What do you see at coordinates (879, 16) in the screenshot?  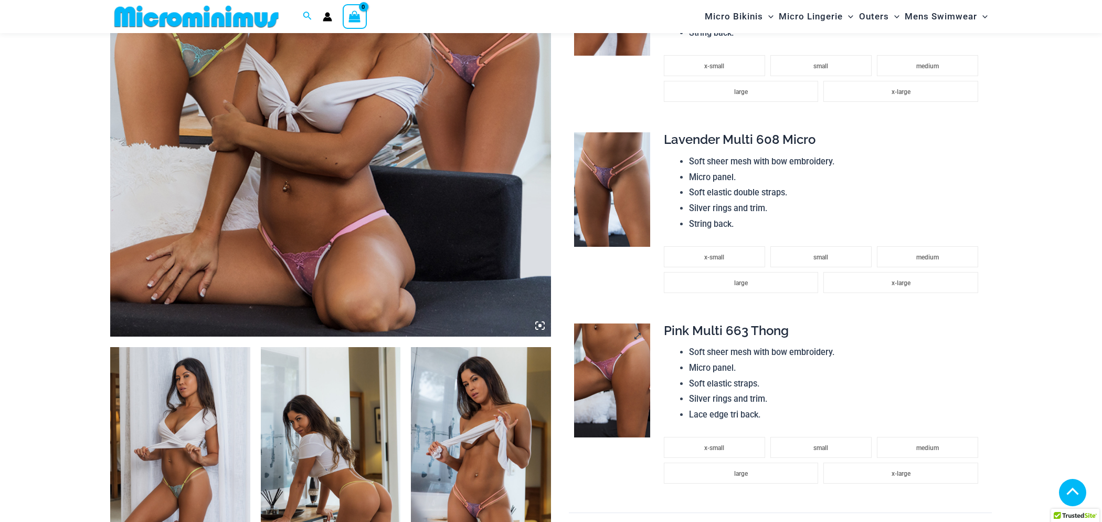 I see `a: OutersMenu ToggleMenu Toggle` at bounding box center [879, 16].